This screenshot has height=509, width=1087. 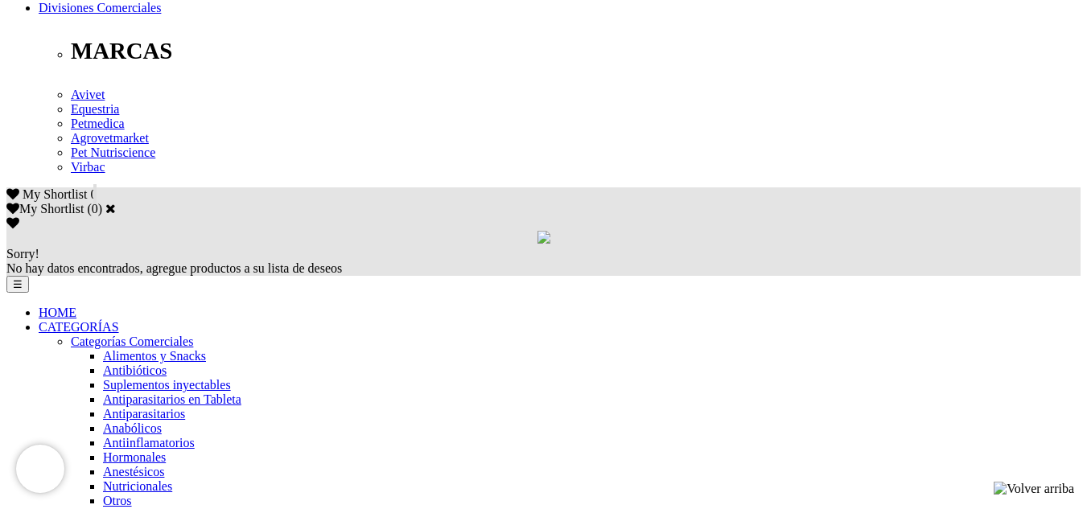 I want to click on a: Virbac, so click(x=88, y=167).